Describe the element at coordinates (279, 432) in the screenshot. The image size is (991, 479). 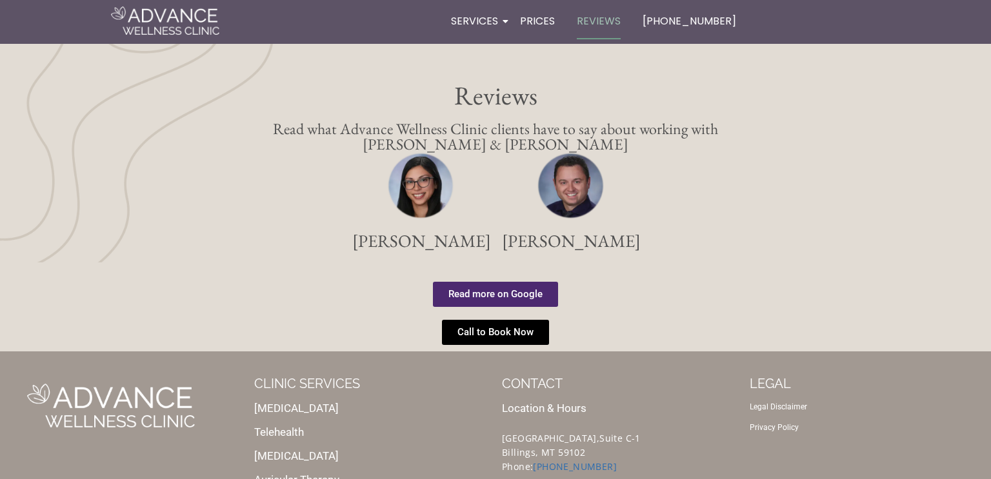
I see `a: Telehealth` at that location.